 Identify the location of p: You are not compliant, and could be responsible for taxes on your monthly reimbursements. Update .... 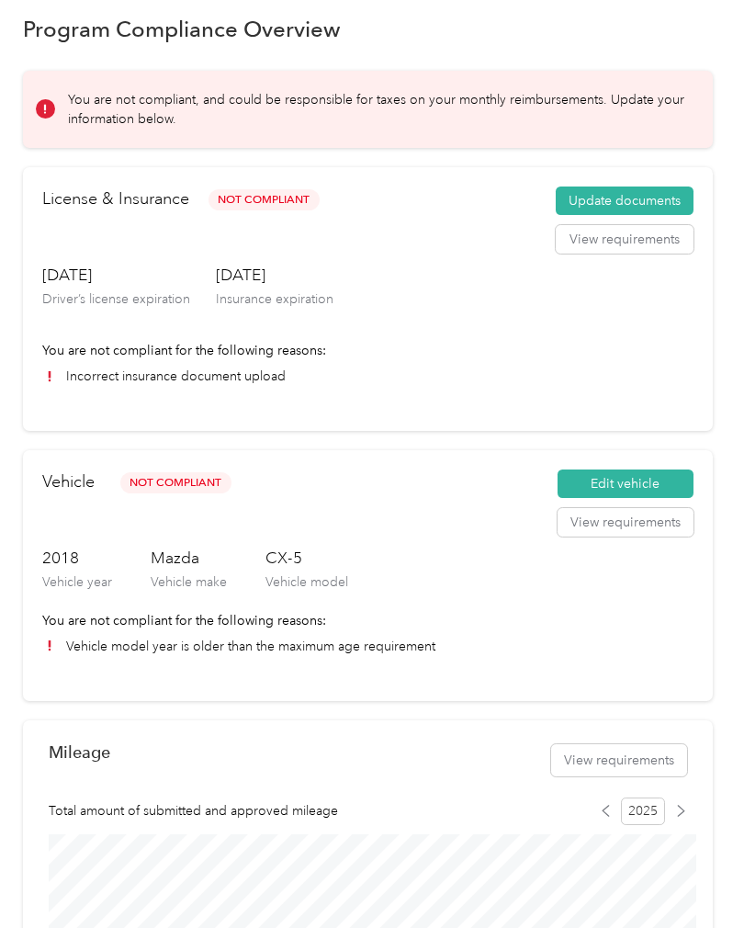
(378, 109).